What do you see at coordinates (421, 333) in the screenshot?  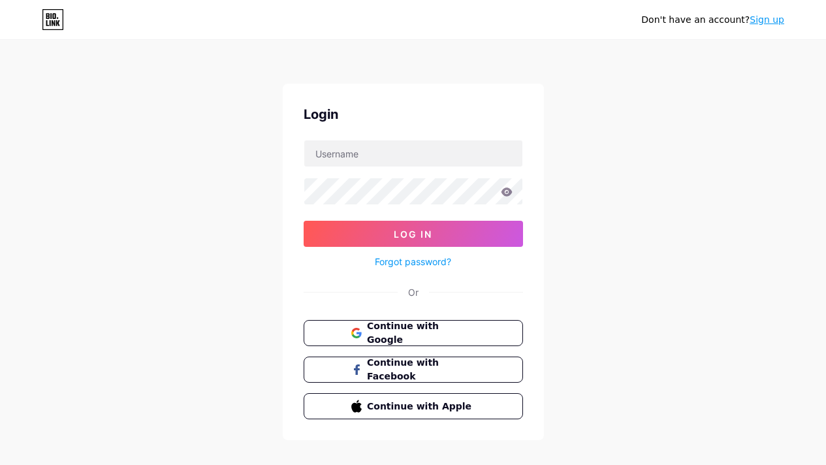 I see `span: Continue with Google` at bounding box center [421, 333].